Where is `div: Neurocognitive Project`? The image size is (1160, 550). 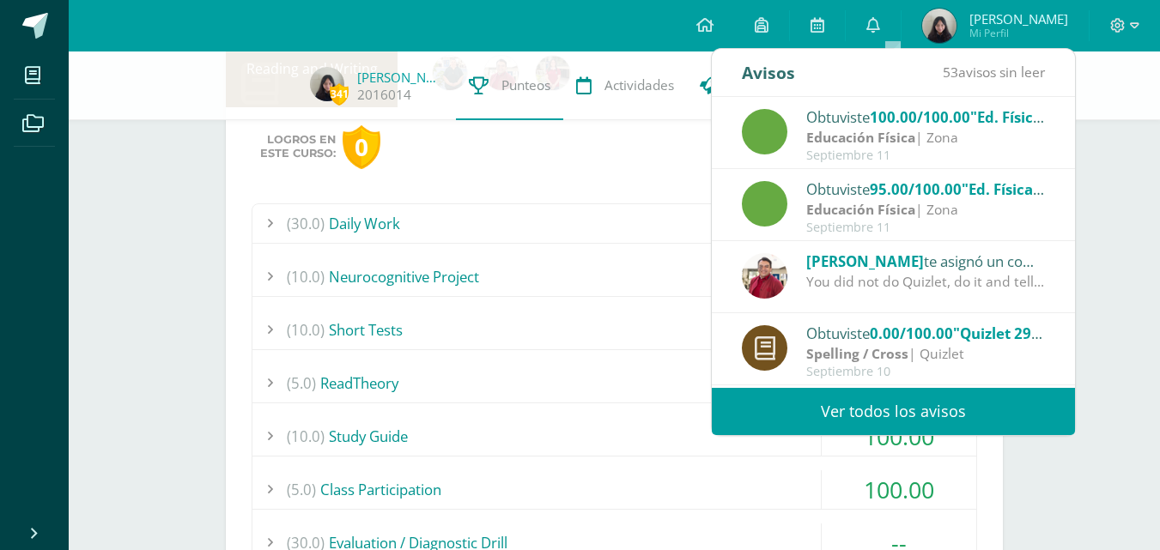
div: Neurocognitive Project is located at coordinates (614, 276).